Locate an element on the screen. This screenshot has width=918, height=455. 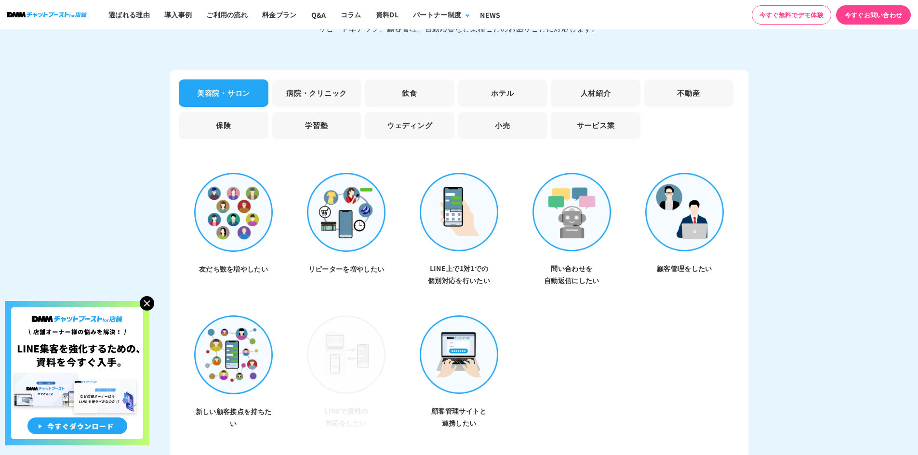
h3: 顧客管理をしたい is located at coordinates (685, 268).